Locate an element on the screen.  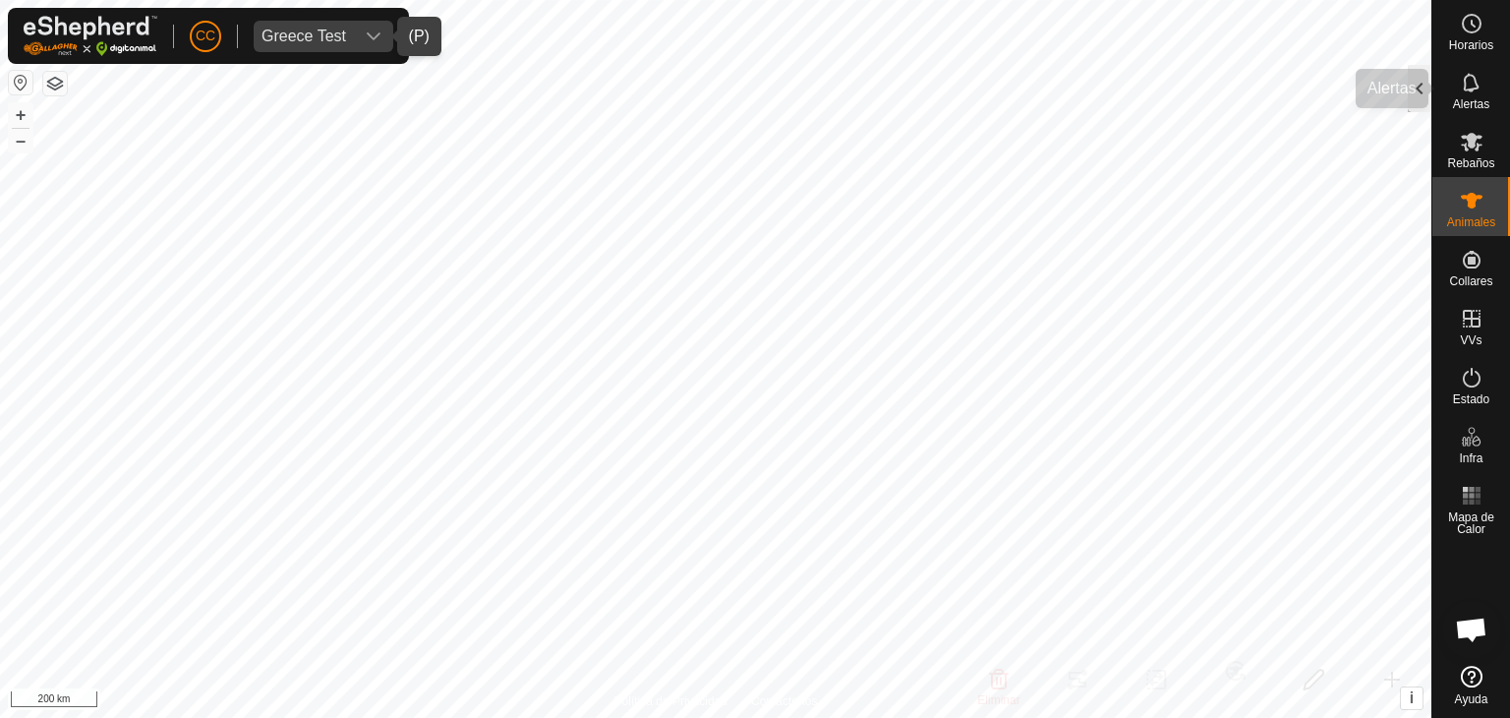
button: Restablecer Mapa is located at coordinates (21, 83).